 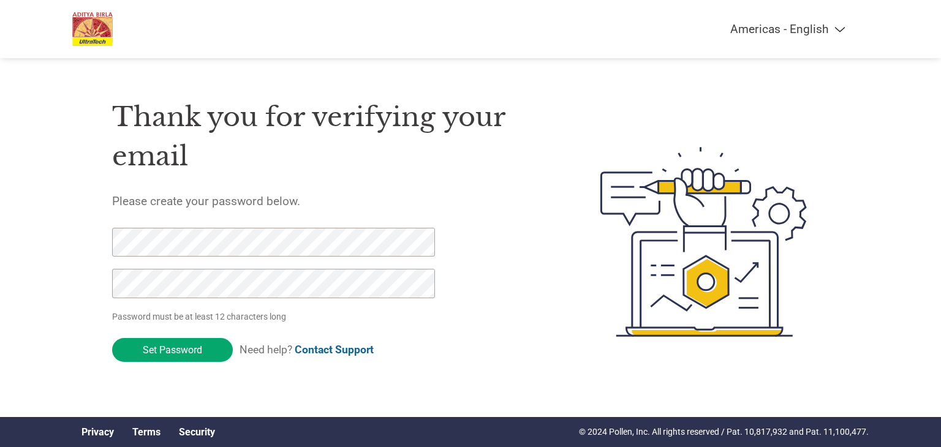 I want to click on h5: Please create your password below., so click(x=327, y=201).